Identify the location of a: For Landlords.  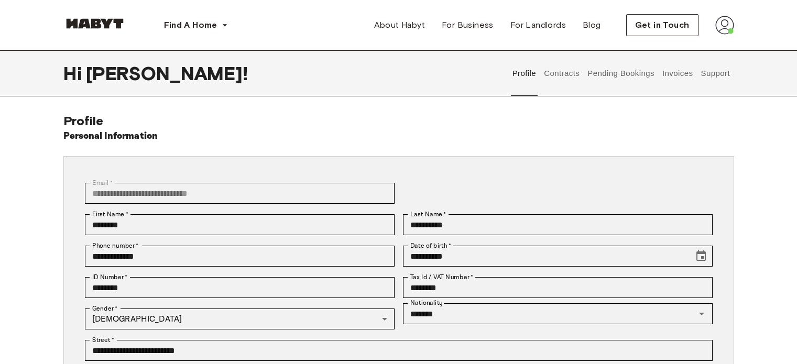
(538, 25).